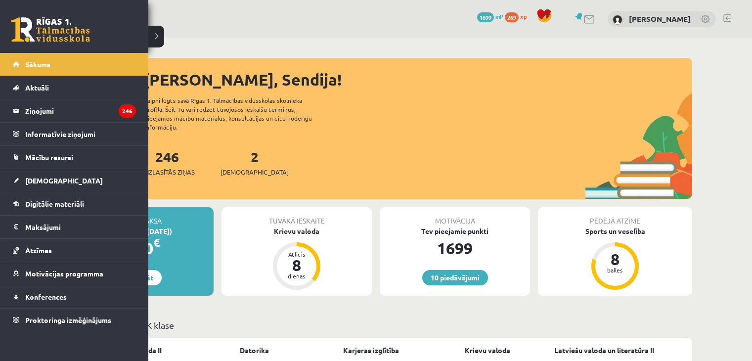  Describe the element at coordinates (81, 227) in the screenshot. I see `legend: Maksājumi` at that location.